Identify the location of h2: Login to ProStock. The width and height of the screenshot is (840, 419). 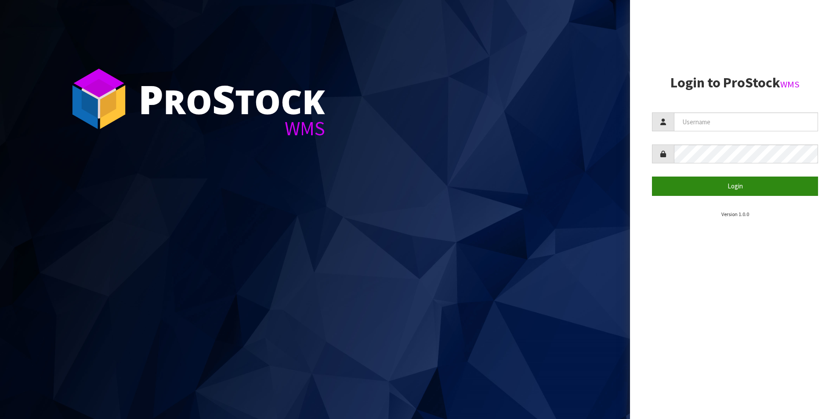
(735, 83).